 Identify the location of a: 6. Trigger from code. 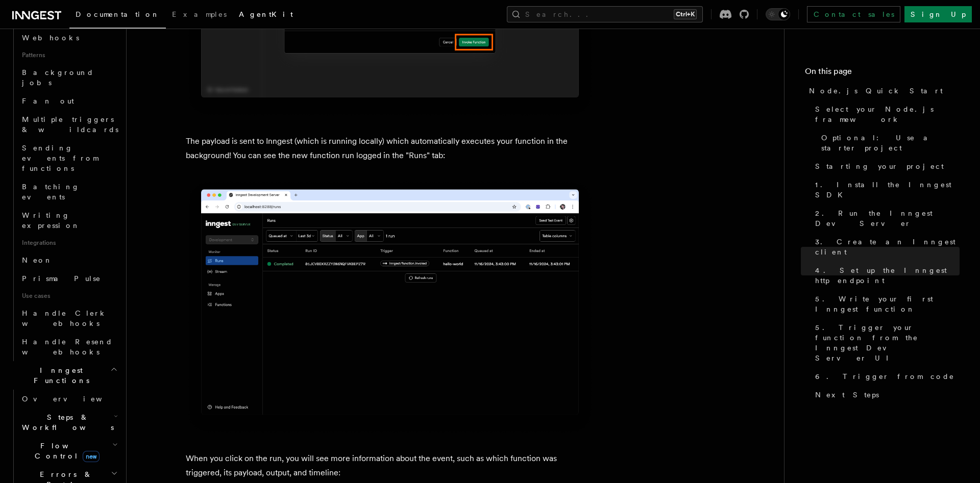
(885, 377).